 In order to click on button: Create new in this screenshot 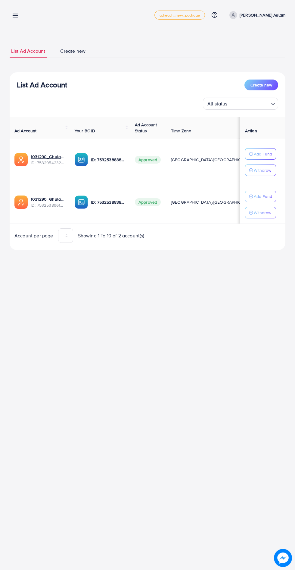, I will do `click(262, 85)`.